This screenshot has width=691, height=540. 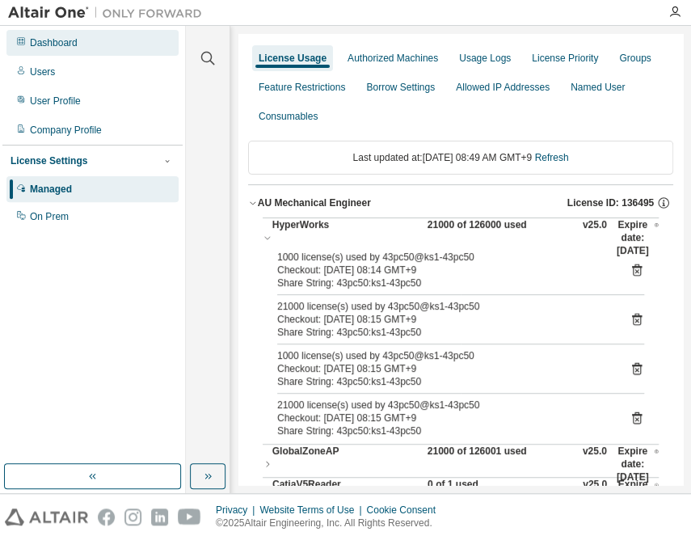 What do you see at coordinates (345, 497) in the screenshot?
I see `div: CatiaV5Reader` at bounding box center [345, 497].